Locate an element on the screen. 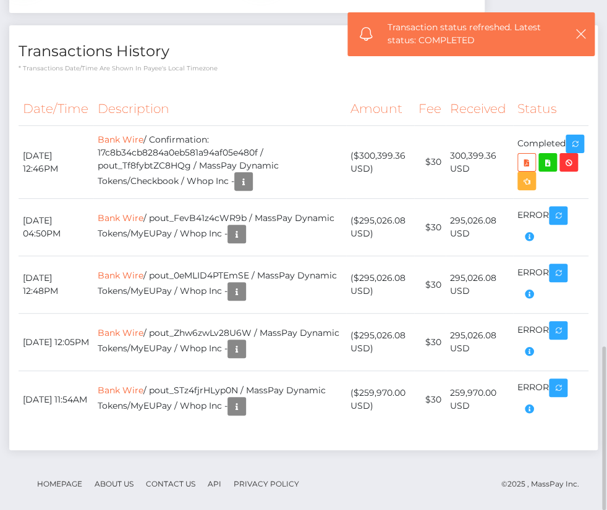 The image size is (607, 510). td: 300,399.36 USD is located at coordinates (479, 163).